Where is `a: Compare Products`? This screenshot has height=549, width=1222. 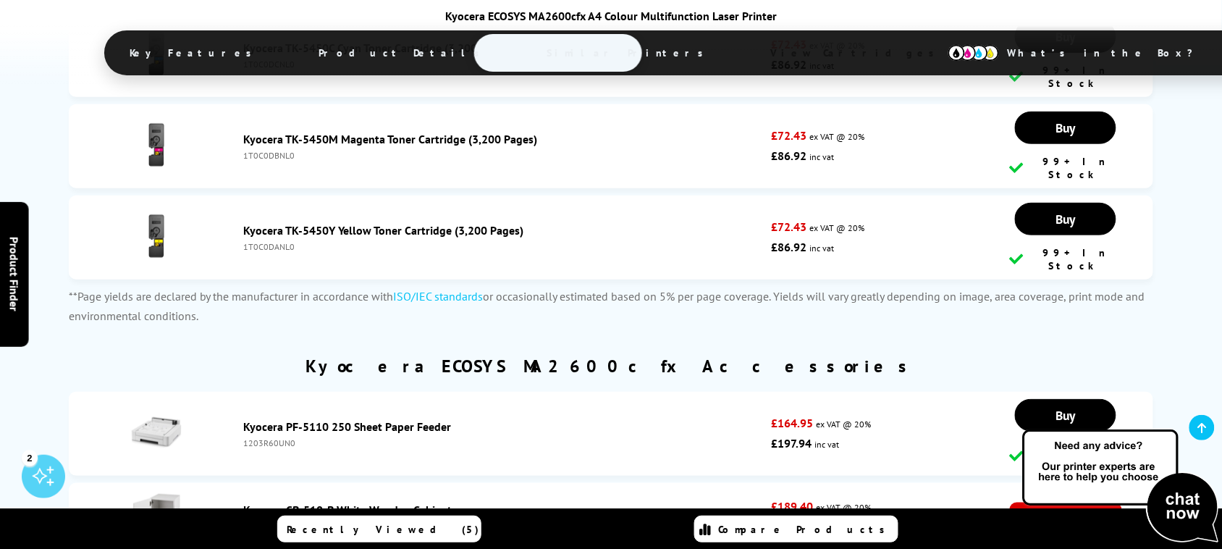 a: Compare Products is located at coordinates (797, 529).